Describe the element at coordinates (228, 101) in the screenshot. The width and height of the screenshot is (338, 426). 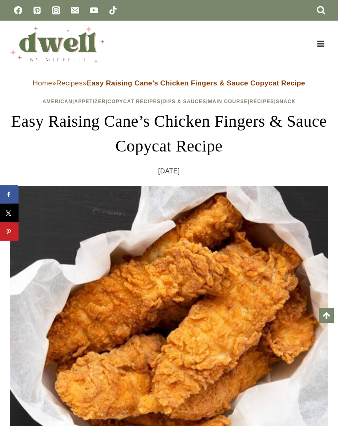
I see `a: Main Course` at that location.